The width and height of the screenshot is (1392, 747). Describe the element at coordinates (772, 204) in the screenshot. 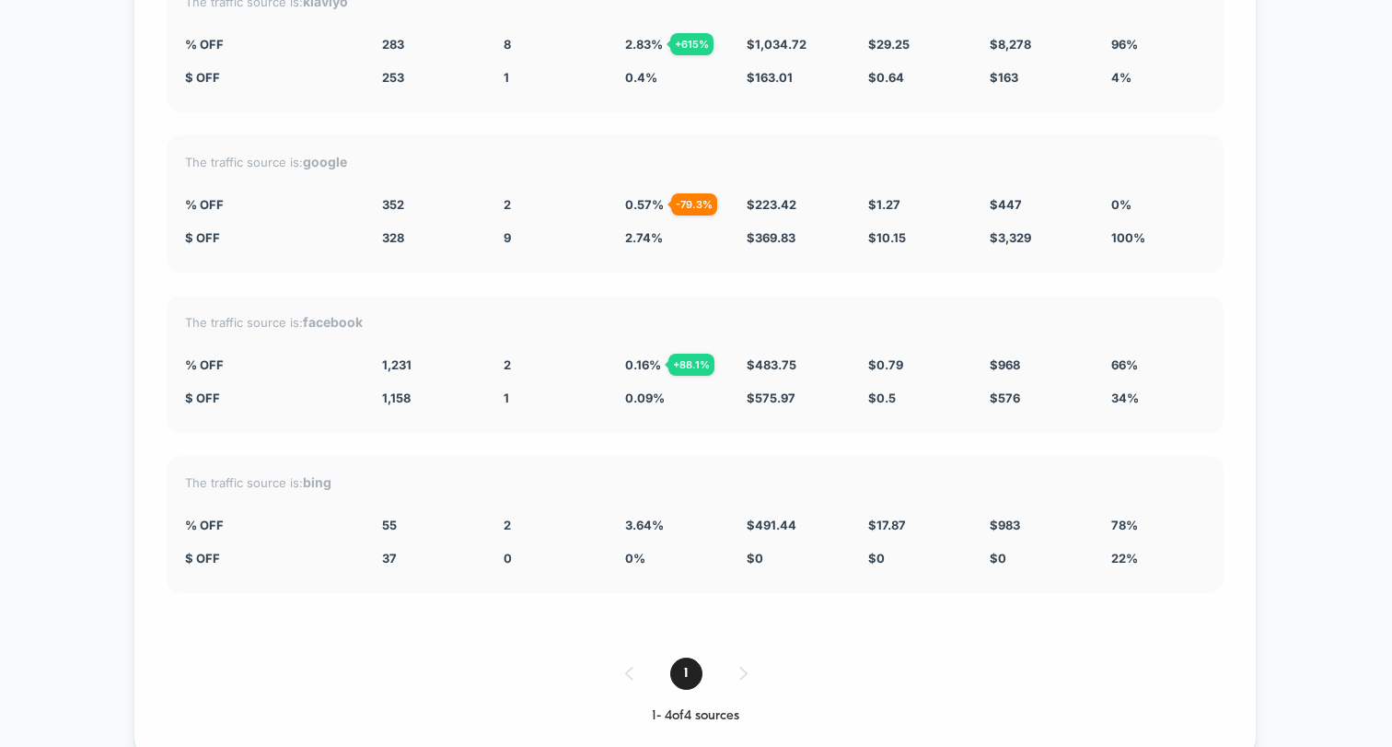

I see `span: $ 223.42` at that location.